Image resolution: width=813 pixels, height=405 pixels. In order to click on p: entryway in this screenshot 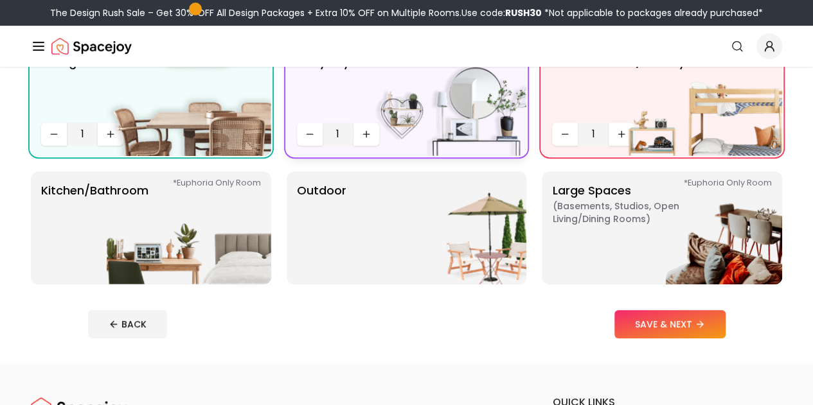, I will do `click(323, 85)`.